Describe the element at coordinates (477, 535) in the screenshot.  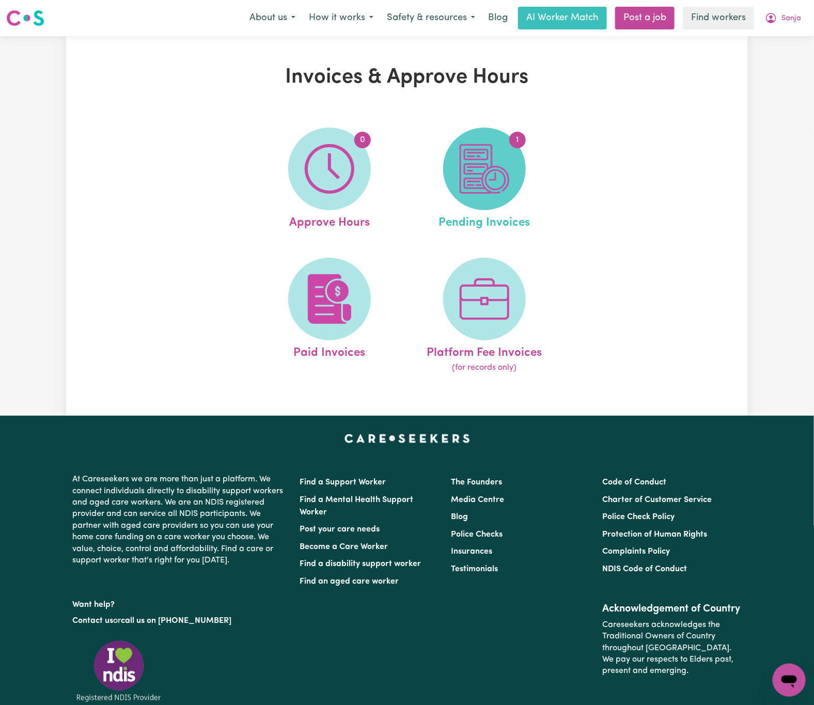
I see `a: Police Checks` at that location.